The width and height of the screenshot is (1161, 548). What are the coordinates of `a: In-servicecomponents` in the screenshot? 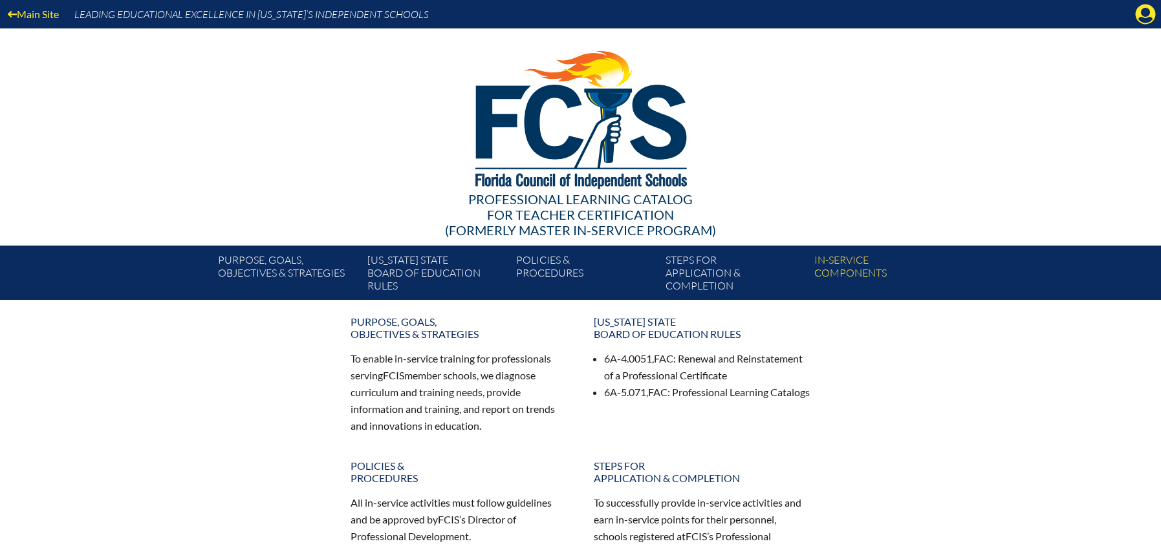 It's located at (884, 276).